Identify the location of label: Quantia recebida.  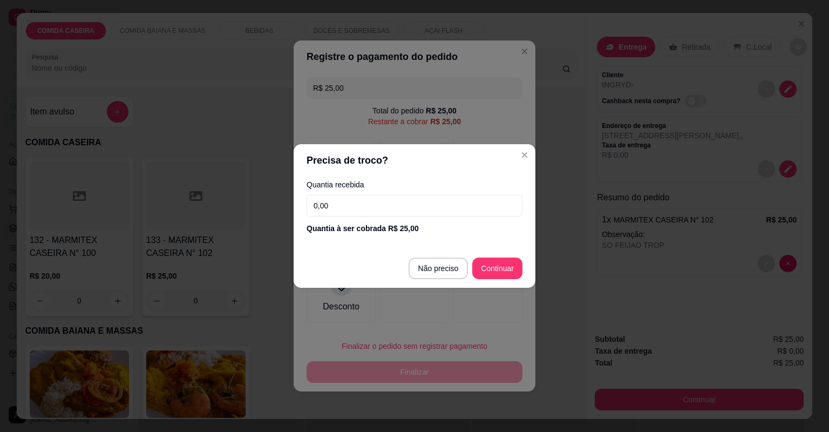
(415, 185).